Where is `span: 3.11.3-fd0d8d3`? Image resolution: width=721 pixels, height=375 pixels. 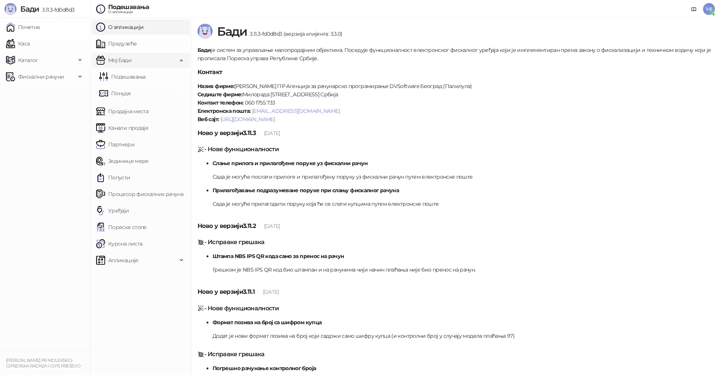
span: 3.11.3-fd0d8d3 is located at coordinates (57, 10).